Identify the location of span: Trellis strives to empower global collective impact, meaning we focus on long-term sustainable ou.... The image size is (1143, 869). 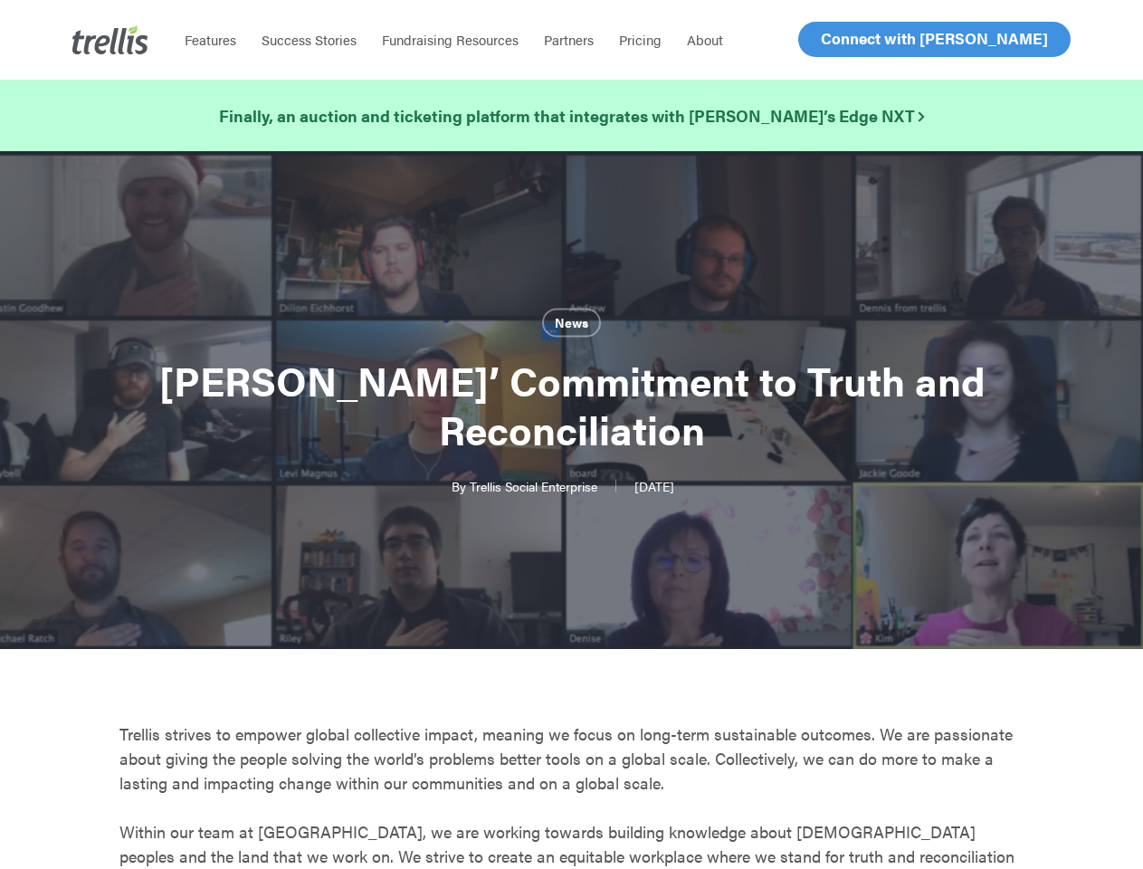
(566, 757).